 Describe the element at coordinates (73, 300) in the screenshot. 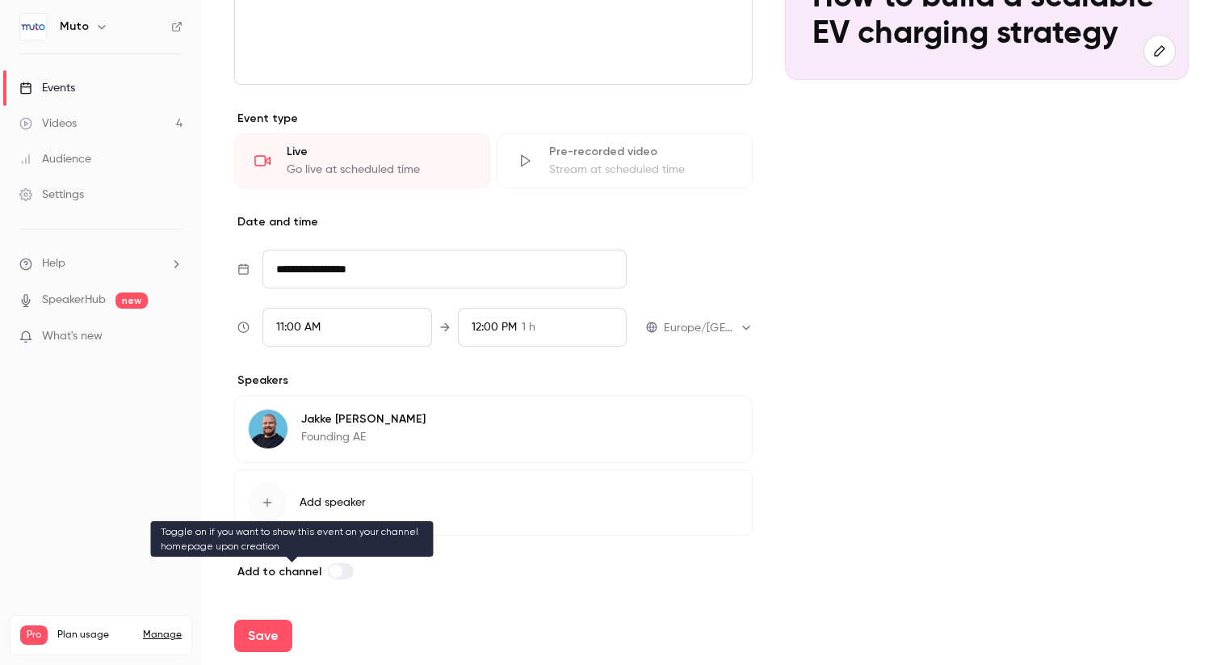

I see `a: SpeakerHub` at that location.